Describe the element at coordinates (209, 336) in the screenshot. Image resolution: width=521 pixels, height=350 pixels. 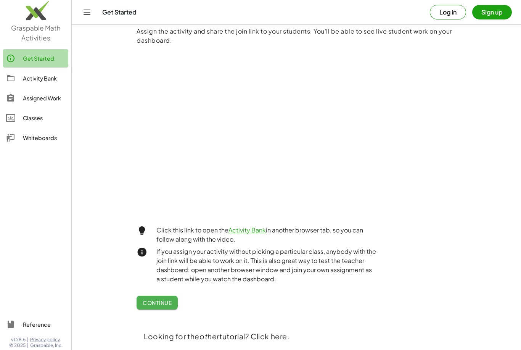
I see `em: other` at that location.